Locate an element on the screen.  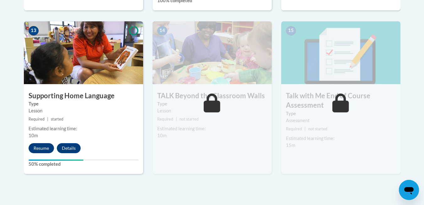
h3: Talk with Me End of Course Assessment is located at coordinates (341, 101).